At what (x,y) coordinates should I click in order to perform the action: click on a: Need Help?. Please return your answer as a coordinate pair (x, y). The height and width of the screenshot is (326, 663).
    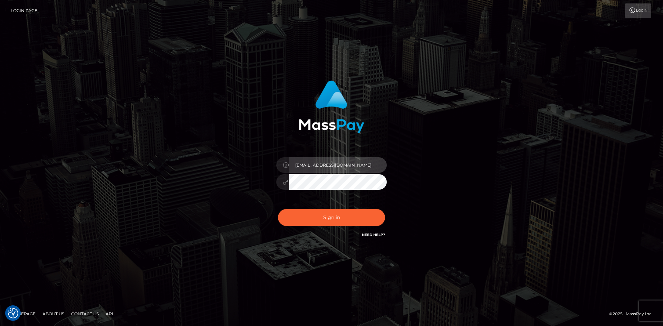
    Looking at the image, I should click on (373, 235).